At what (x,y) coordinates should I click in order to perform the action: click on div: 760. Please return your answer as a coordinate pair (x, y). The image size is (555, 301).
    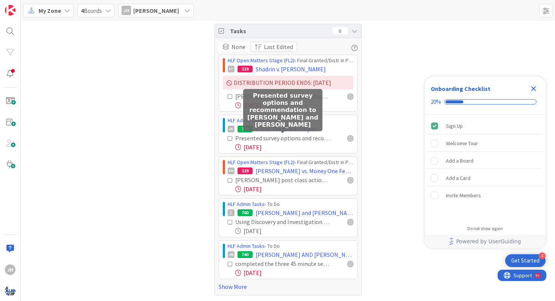
    Looking at the image, I should click on (245, 213).